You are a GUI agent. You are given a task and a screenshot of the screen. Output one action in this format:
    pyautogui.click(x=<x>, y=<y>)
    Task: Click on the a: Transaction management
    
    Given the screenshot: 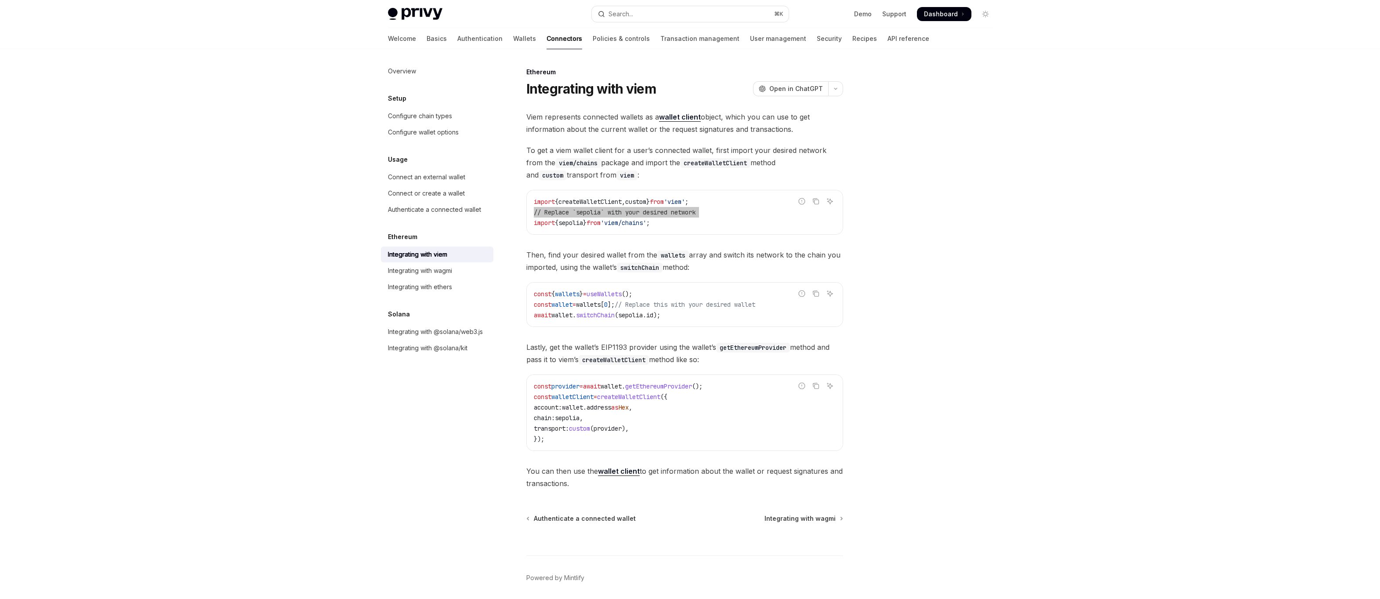 What is the action you would take?
    pyautogui.click(x=700, y=39)
    